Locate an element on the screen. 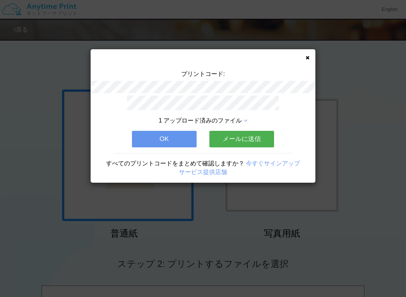 Image resolution: width=406 pixels, height=297 pixels. button: メールに送信 is located at coordinates (242, 139).